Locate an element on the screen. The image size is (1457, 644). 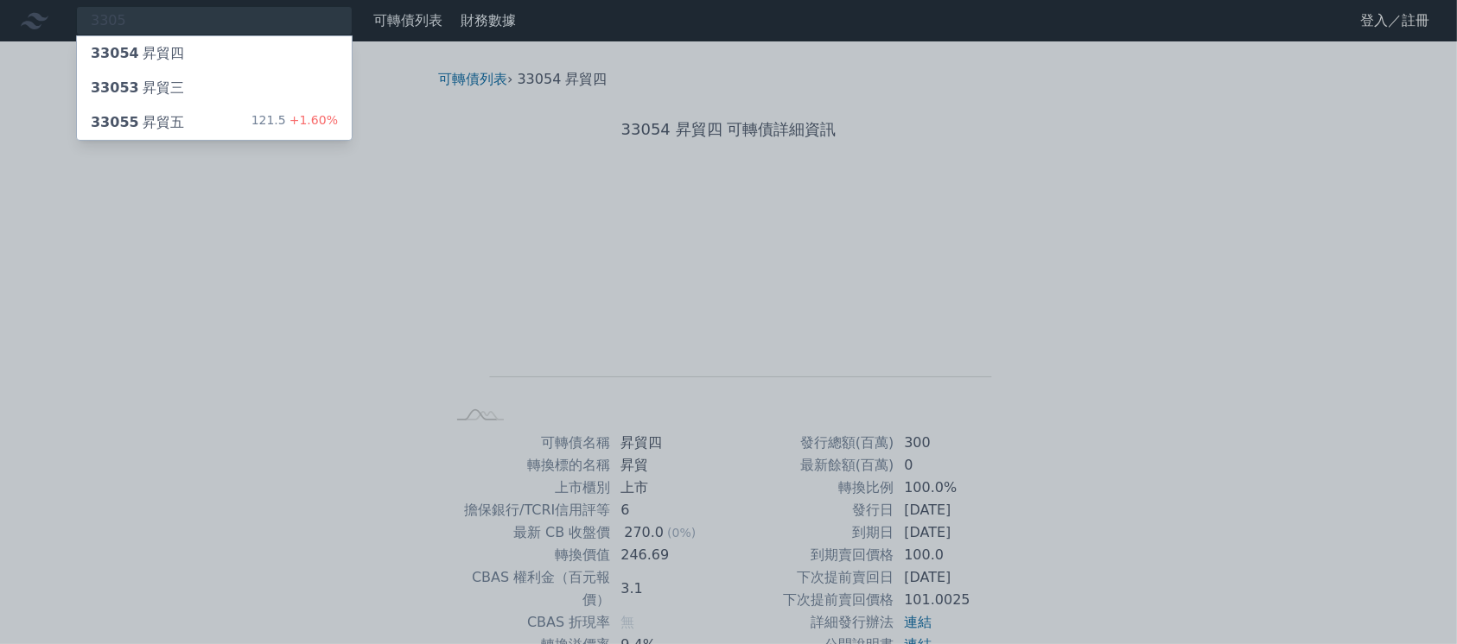
div: 昇貿五 is located at coordinates (137, 123).